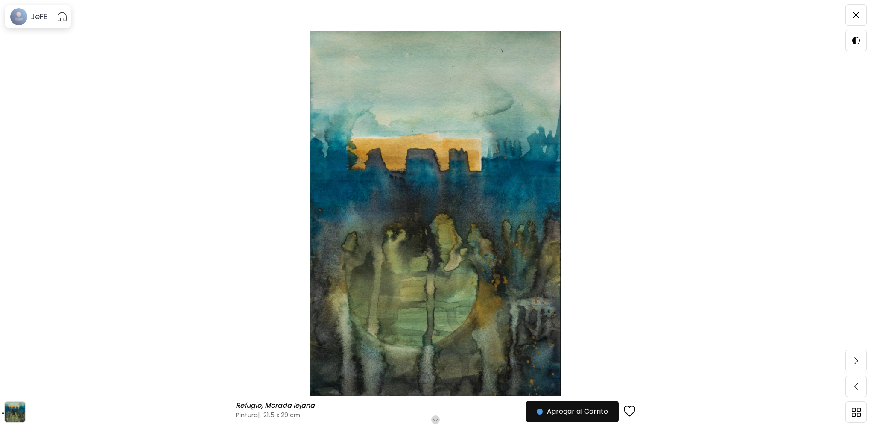  I want to click on h6: Refugio, Morada lejana, so click(276, 405).